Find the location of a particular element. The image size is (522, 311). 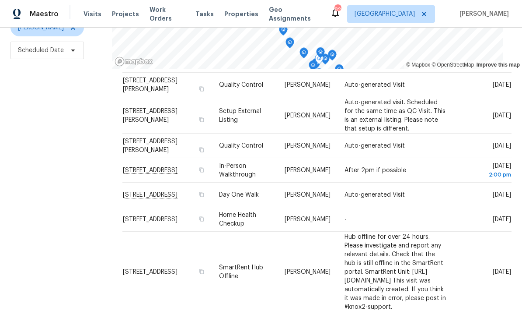

span: Geo Assignments is located at coordinates (294, 14).